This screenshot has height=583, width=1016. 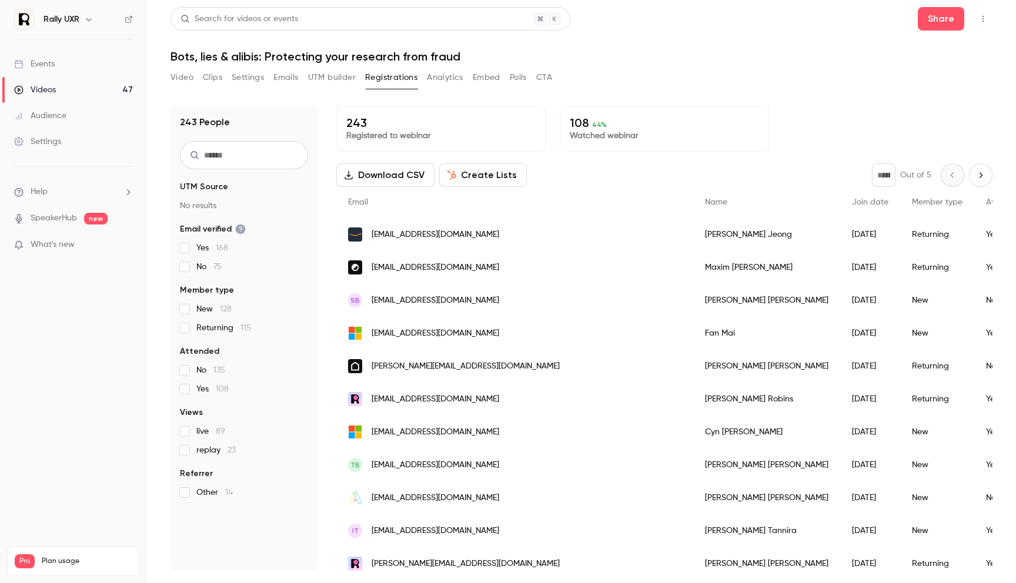 What do you see at coordinates (239, 19) in the screenshot?
I see `div: Search for videos or events` at bounding box center [239, 19].